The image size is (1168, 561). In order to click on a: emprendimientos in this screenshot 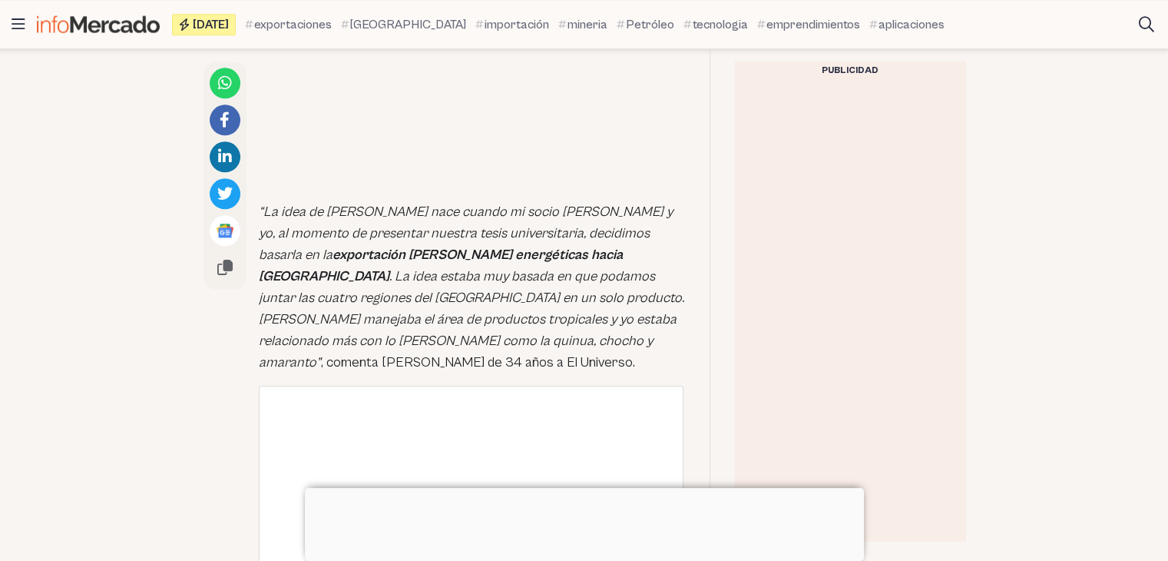, I will do `click(809, 25)`.